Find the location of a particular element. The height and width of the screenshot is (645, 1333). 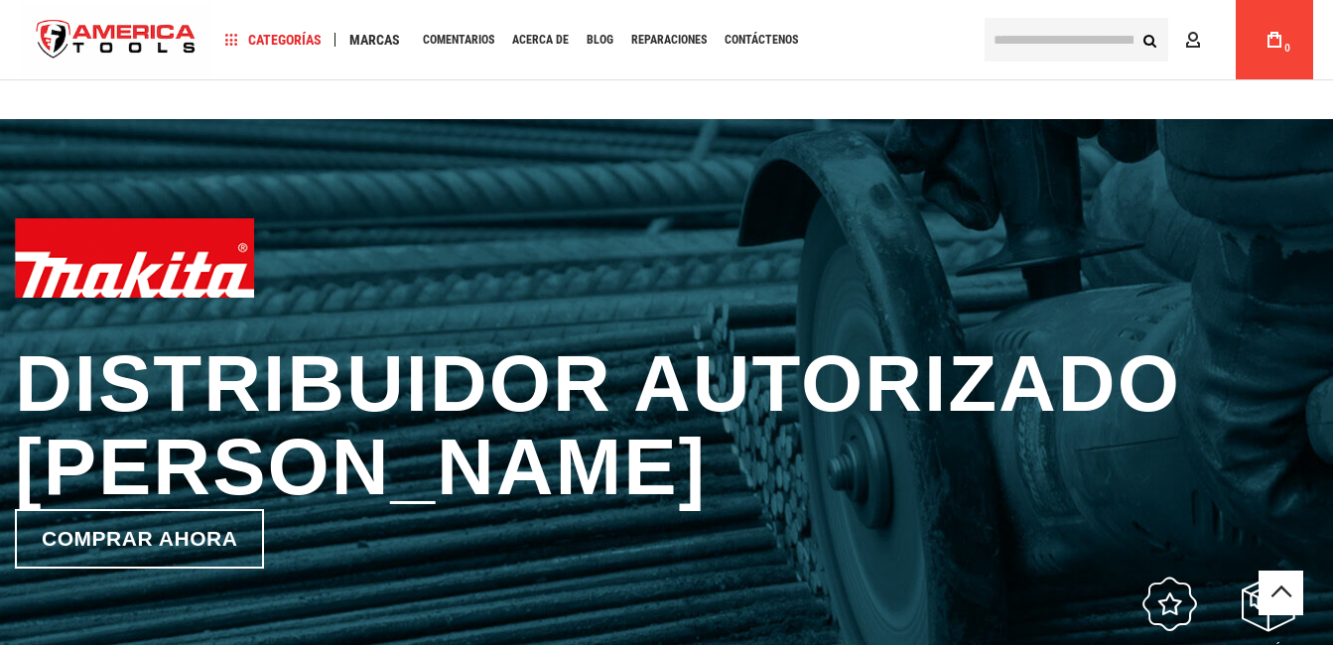

span: Comentarios is located at coordinates (458, 40).